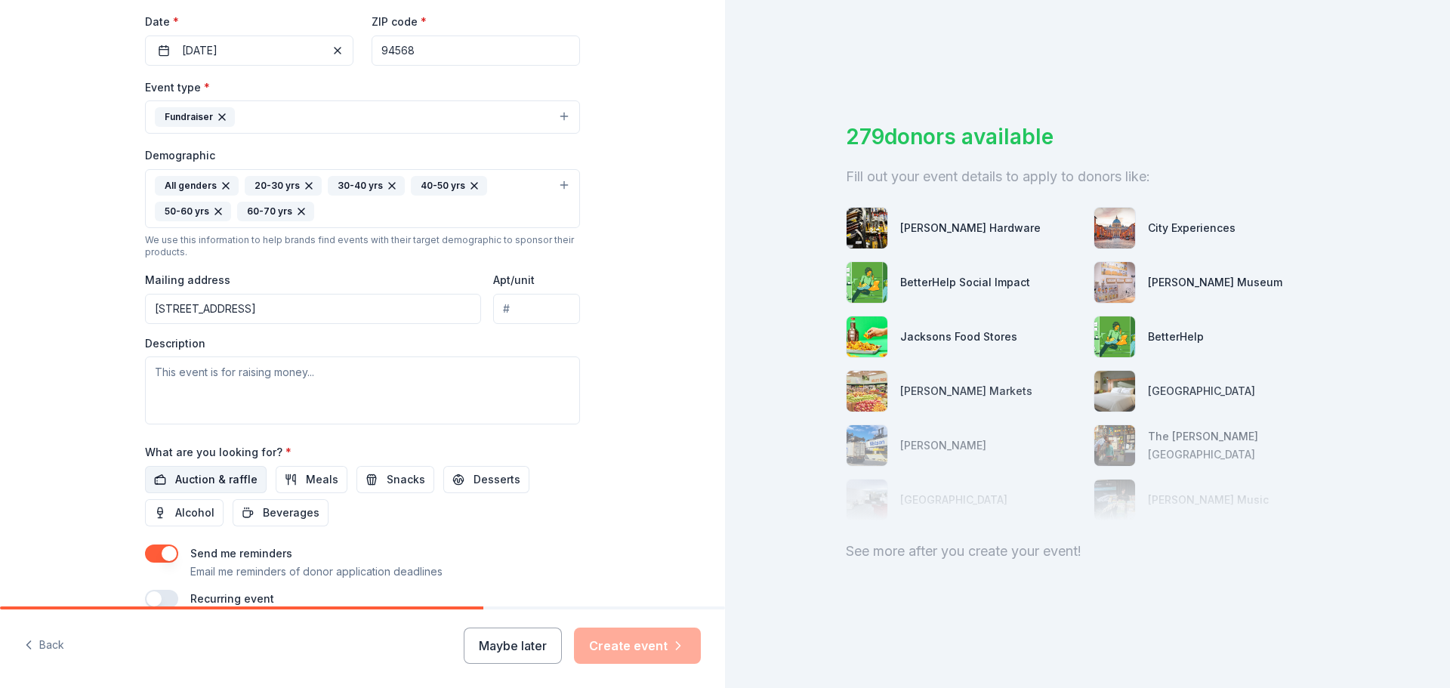 Image resolution: width=1450 pixels, height=688 pixels. What do you see at coordinates (363, 117) in the screenshot?
I see `button: Fundraiser` at bounding box center [363, 117].